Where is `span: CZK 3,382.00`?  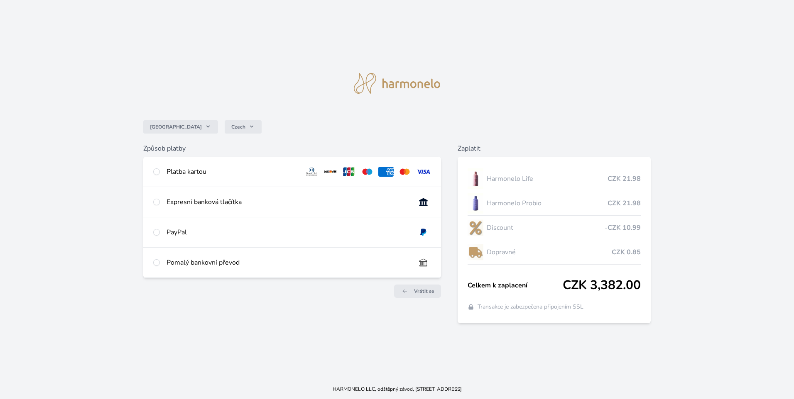 span: CZK 3,382.00 is located at coordinates (602, 286).